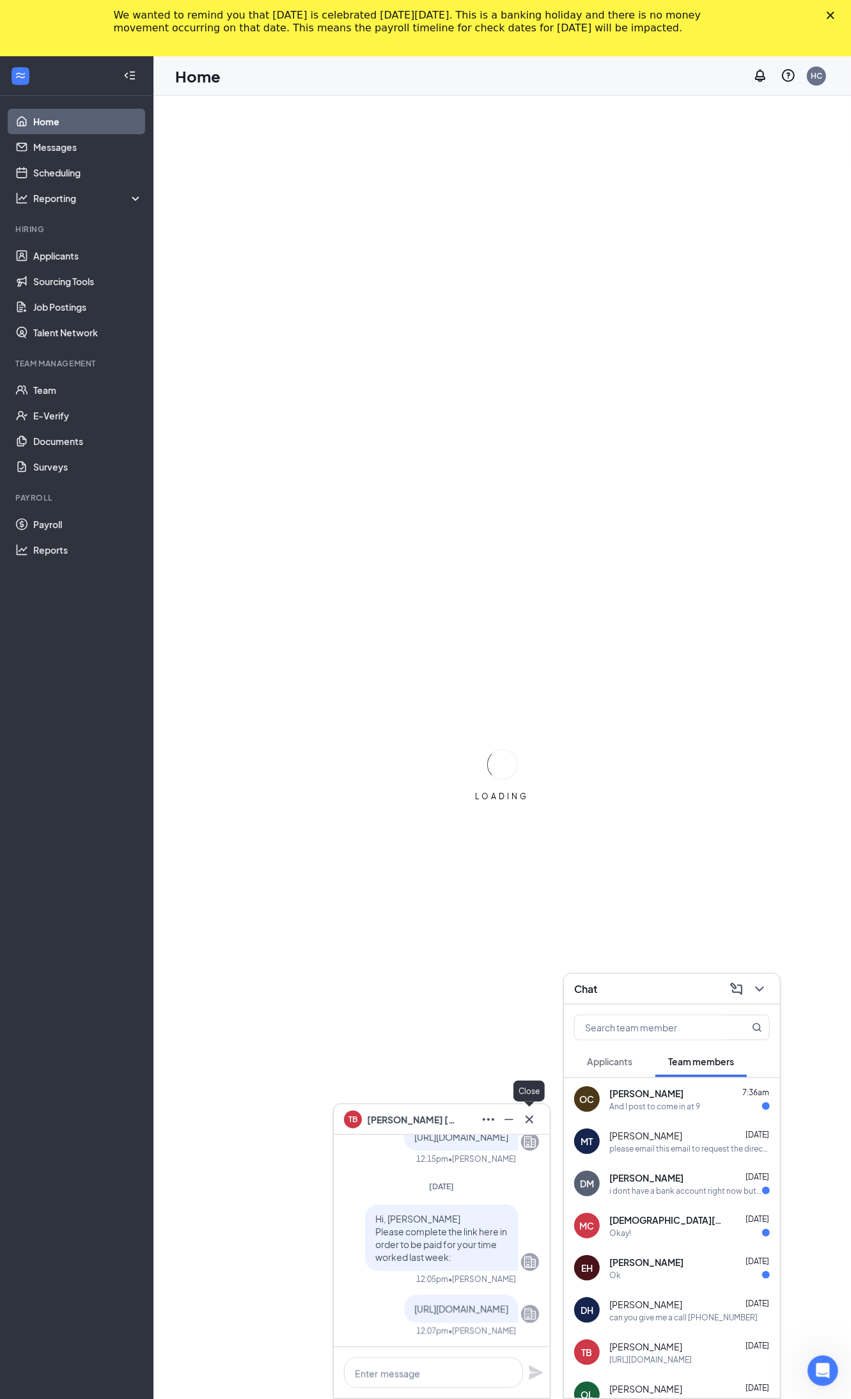 Image resolution: width=851 pixels, height=1399 pixels. What do you see at coordinates (587, 1099) in the screenshot?
I see `div: OC` at bounding box center [587, 1099].